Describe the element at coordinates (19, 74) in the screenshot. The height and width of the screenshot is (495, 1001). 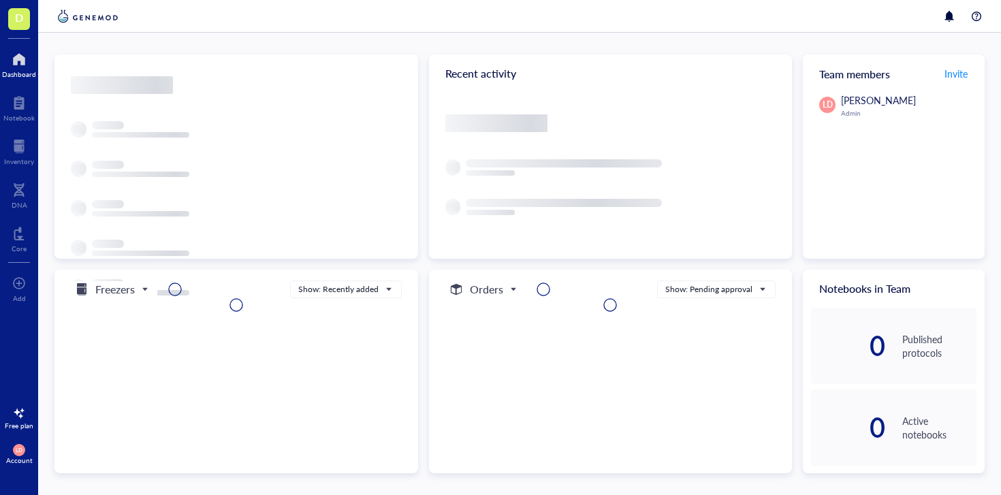
I see `div: Dashboard` at that location.